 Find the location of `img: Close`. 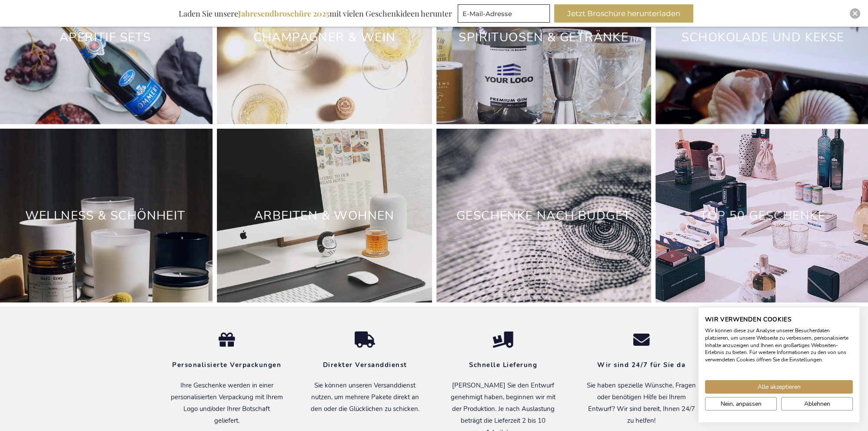

img: Close is located at coordinates (855, 13).